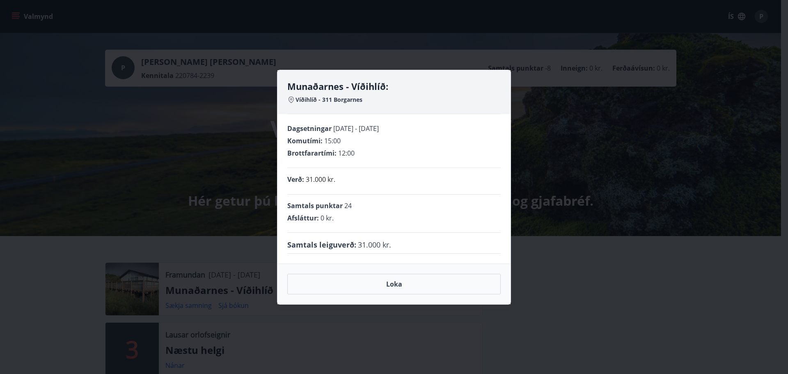  Describe the element at coordinates (329, 100) in the screenshot. I see `span: Víðihlíð - 311 Borgarnes` at that location.